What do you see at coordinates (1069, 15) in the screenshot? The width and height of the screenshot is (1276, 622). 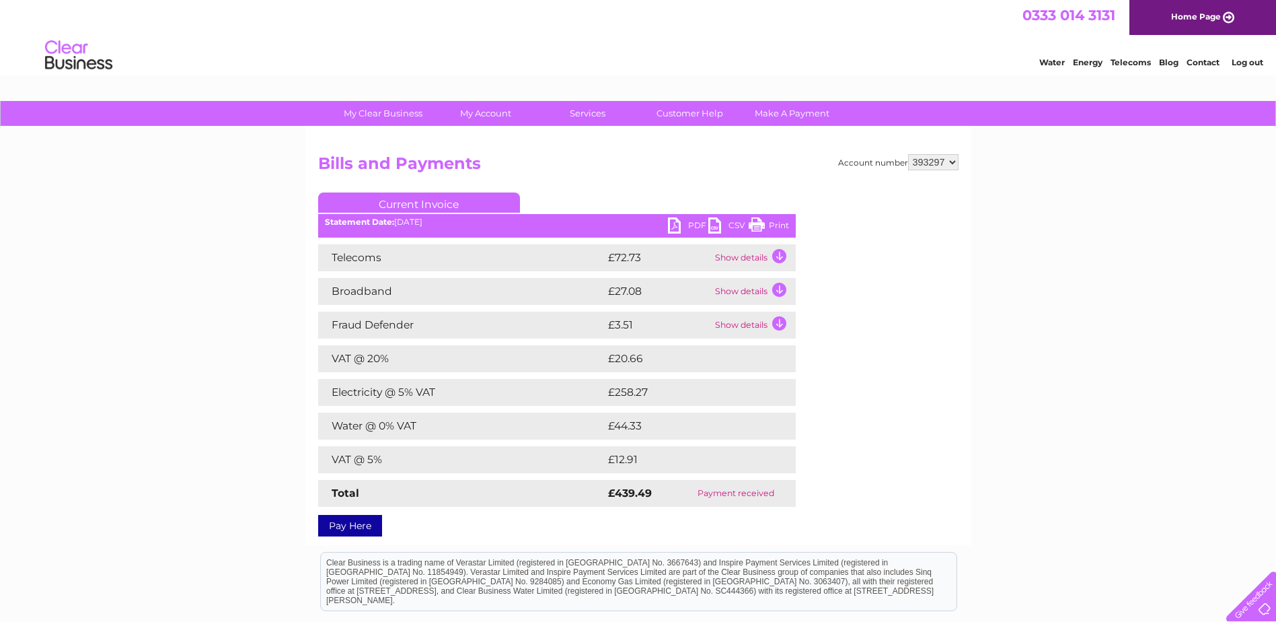 I see `span: 0333 014 3131` at bounding box center [1069, 15].